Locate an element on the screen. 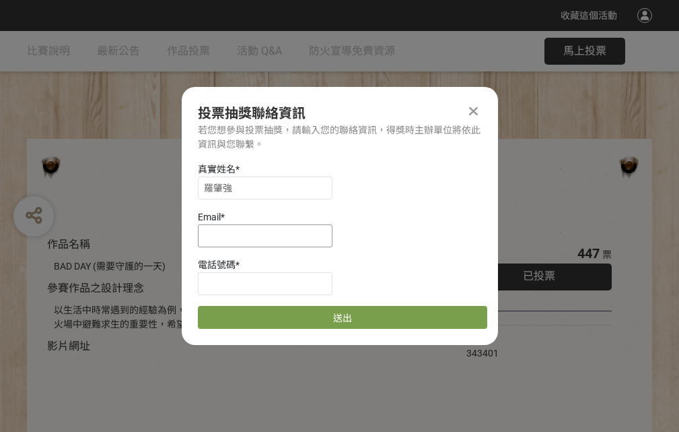  span: 最新公告 is located at coordinates (119, 50).